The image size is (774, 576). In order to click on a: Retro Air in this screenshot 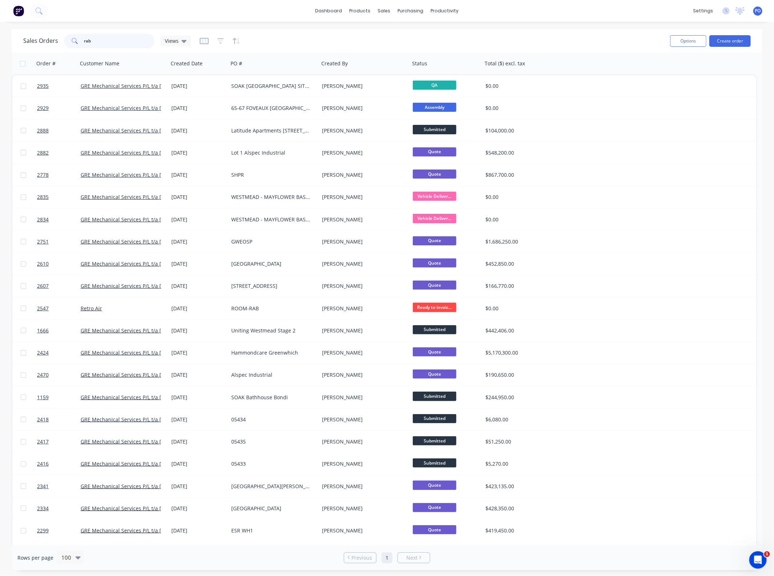, I will do `click(91, 308)`.